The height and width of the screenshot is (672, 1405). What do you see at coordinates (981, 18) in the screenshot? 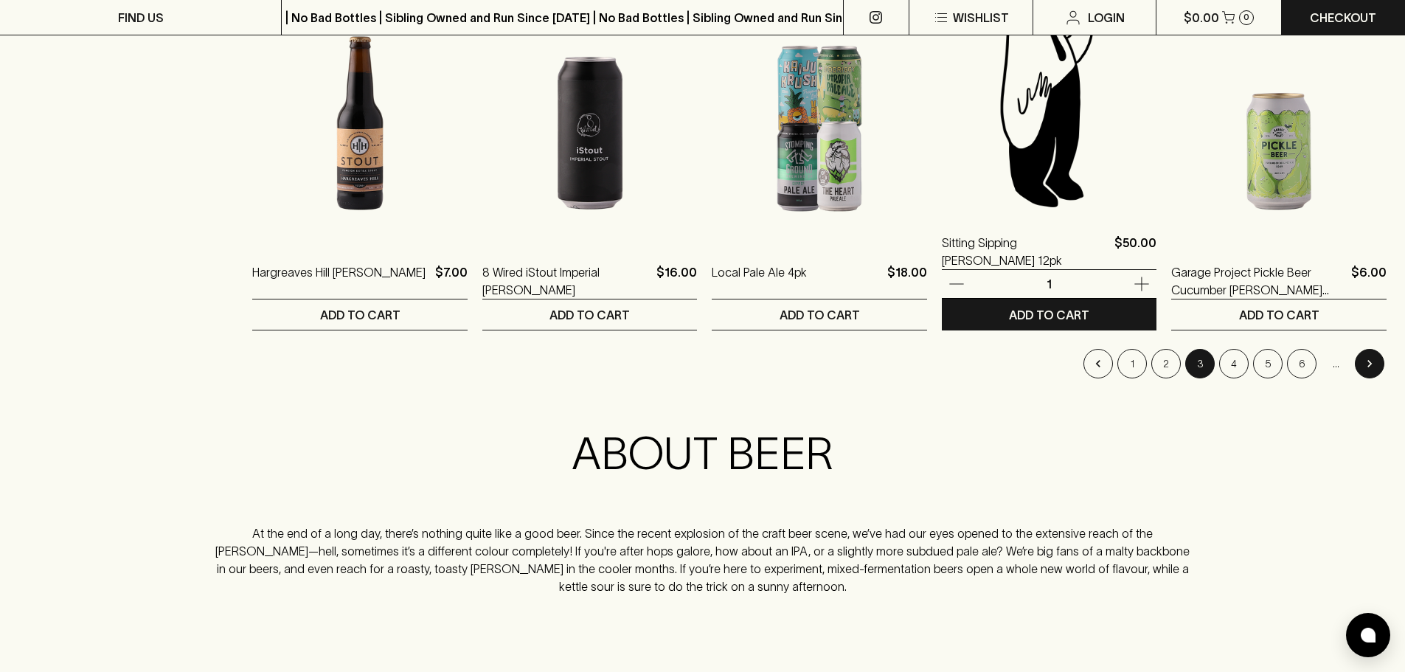
I see `p: Wishlist` at bounding box center [981, 18].